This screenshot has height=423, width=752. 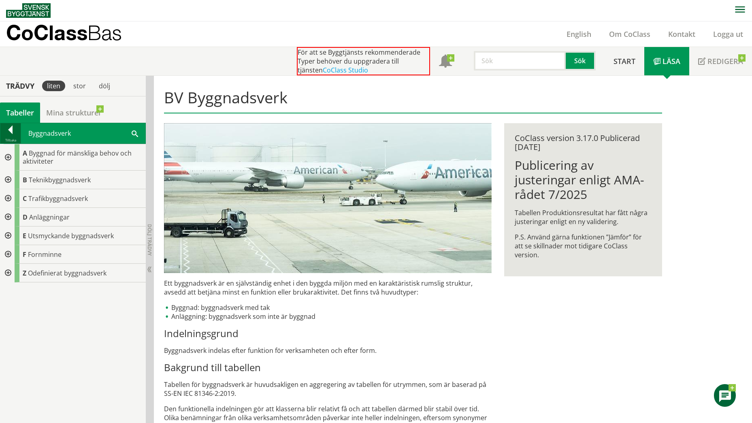 What do you see at coordinates (45, 254) in the screenshot?
I see `span: Fornminne` at bounding box center [45, 254].